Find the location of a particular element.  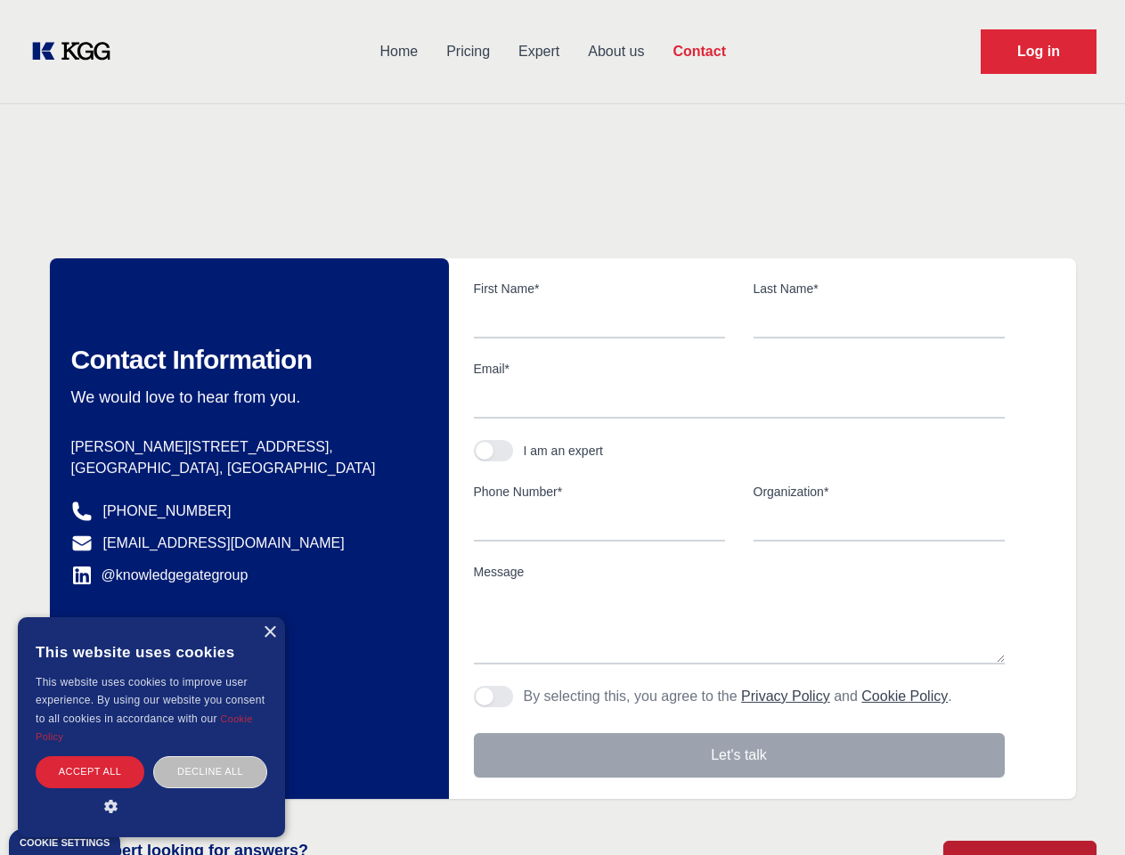

div: Decline all is located at coordinates (210, 771).